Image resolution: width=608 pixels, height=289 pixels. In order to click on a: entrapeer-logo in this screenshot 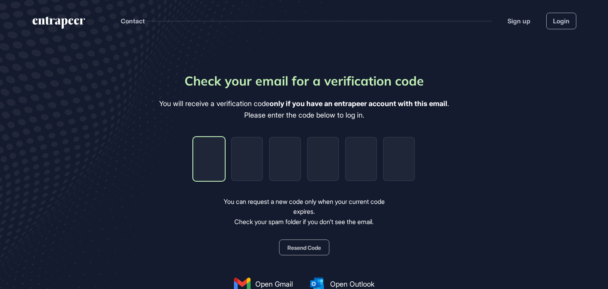, I will do `click(59, 24)`.